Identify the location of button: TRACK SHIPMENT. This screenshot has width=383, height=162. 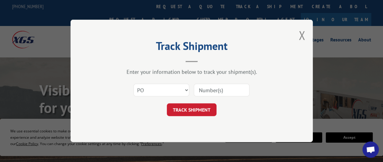
(192, 110).